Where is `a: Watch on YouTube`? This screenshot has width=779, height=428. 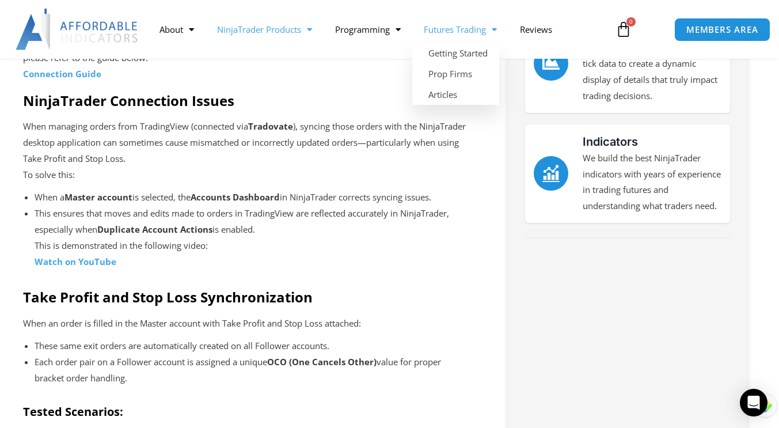
a: Watch on YouTube is located at coordinates (75, 261).